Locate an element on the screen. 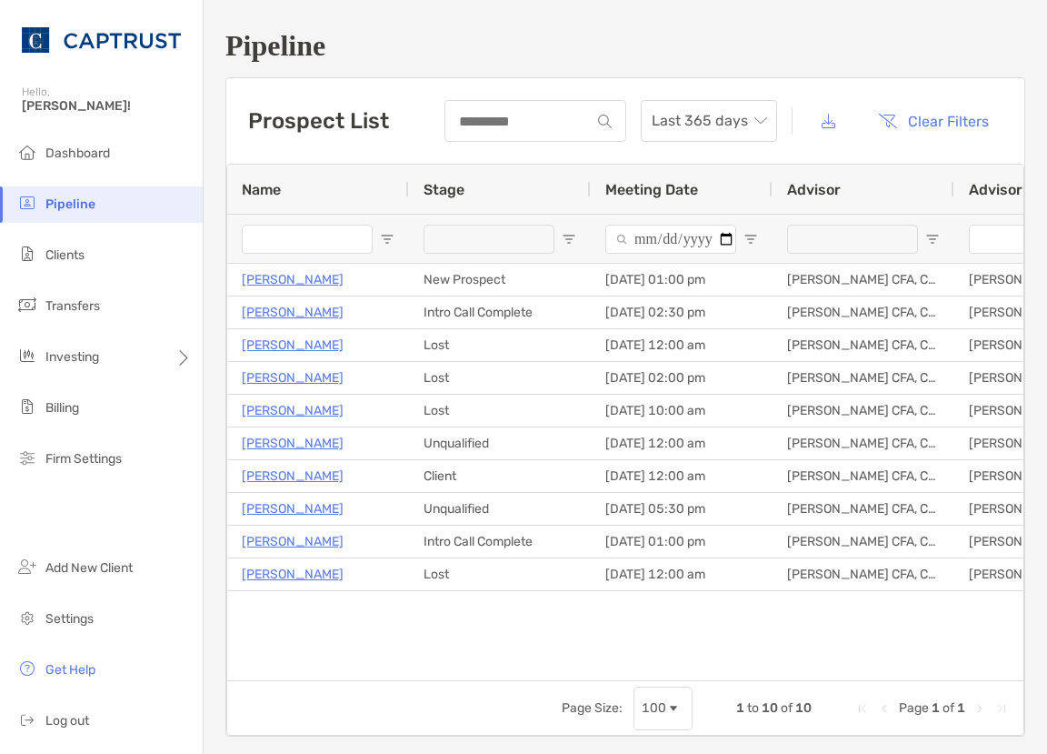 The width and height of the screenshot is (1047, 754). img: add_new_client icon is located at coordinates (27, 566).